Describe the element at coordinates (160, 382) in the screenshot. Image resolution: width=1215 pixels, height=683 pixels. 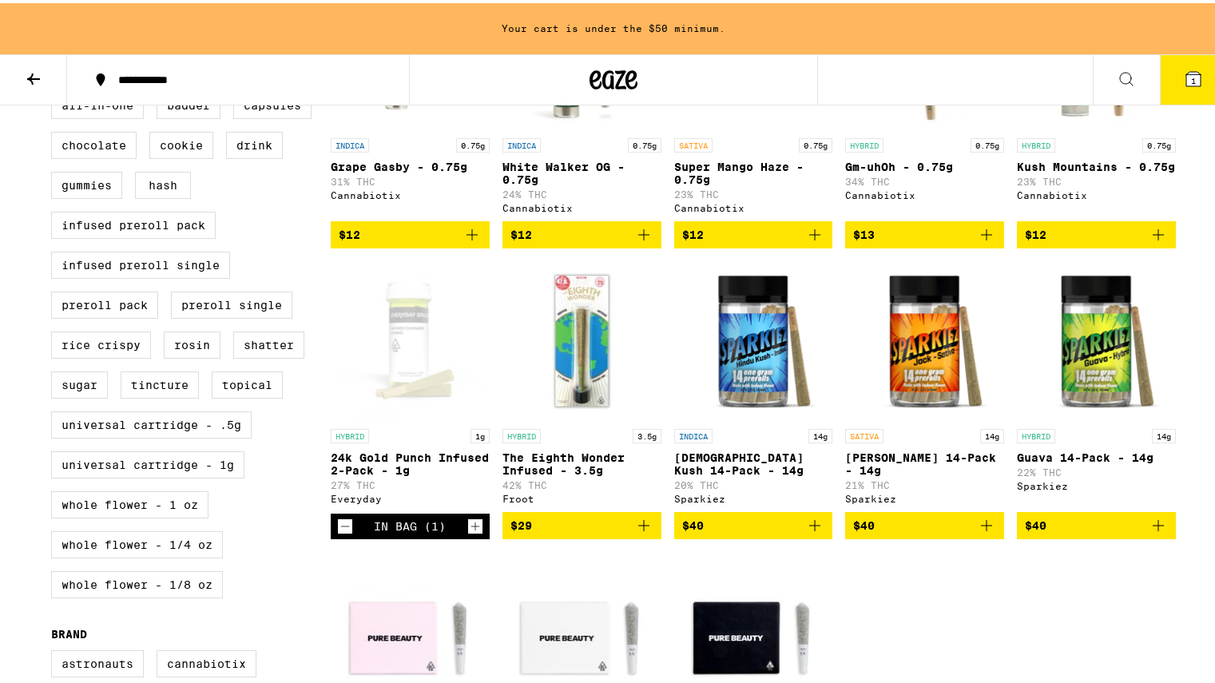
I see `label: Tincture` at that location.